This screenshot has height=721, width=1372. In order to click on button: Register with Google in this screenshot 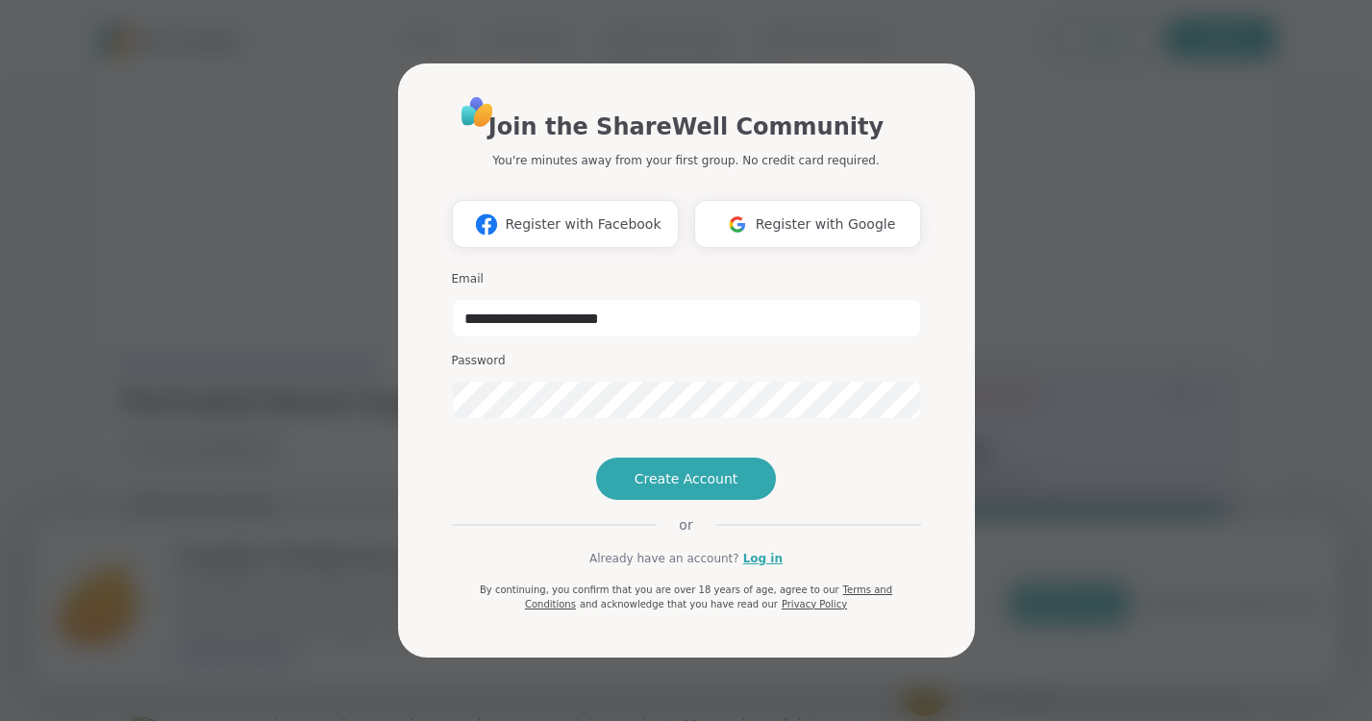, I will do `click(808, 224)`.